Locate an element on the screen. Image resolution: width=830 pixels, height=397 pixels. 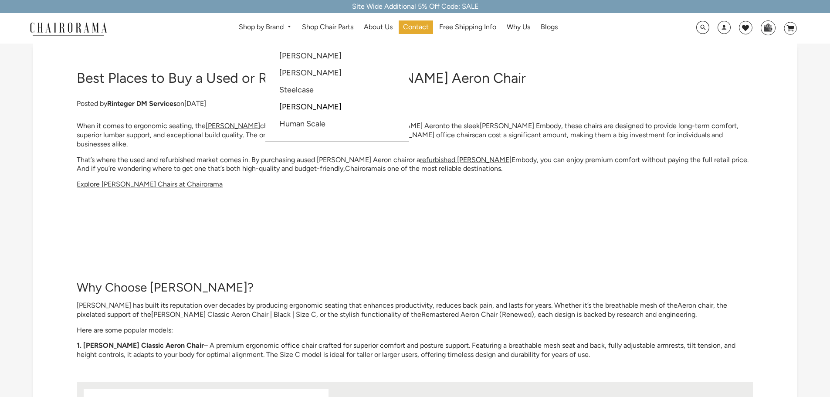
span: Blogs is located at coordinates (549, 27).